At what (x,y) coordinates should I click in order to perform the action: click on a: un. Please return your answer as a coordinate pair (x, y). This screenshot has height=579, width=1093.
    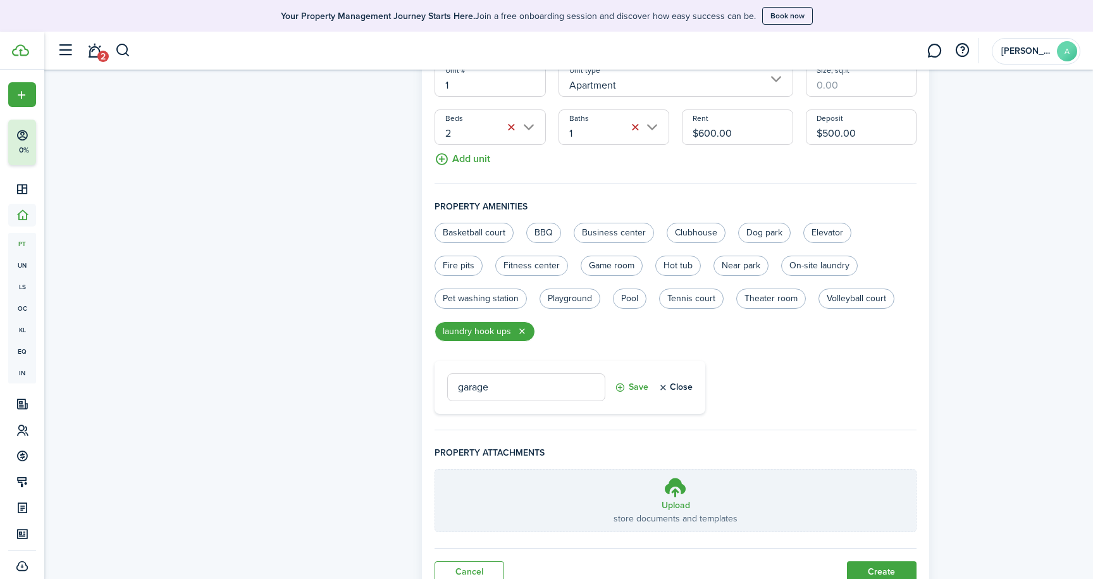
    Looking at the image, I should click on (22, 265).